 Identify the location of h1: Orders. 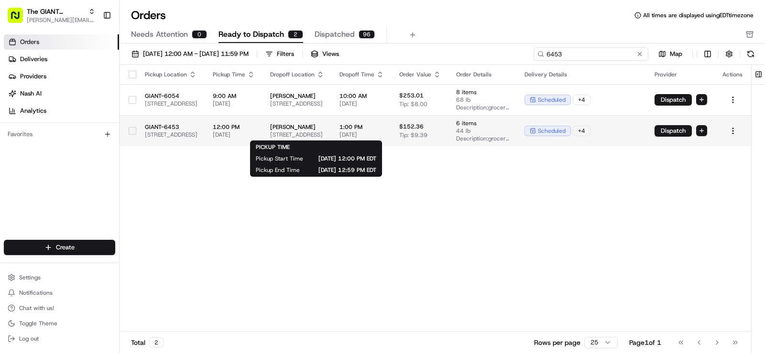
(148, 15).